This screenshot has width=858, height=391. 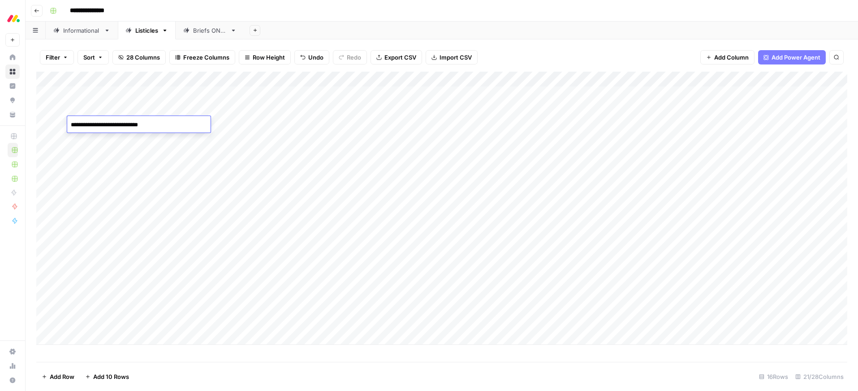 What do you see at coordinates (452, 57) in the screenshot?
I see `button: Import CSV` at bounding box center [452, 57].